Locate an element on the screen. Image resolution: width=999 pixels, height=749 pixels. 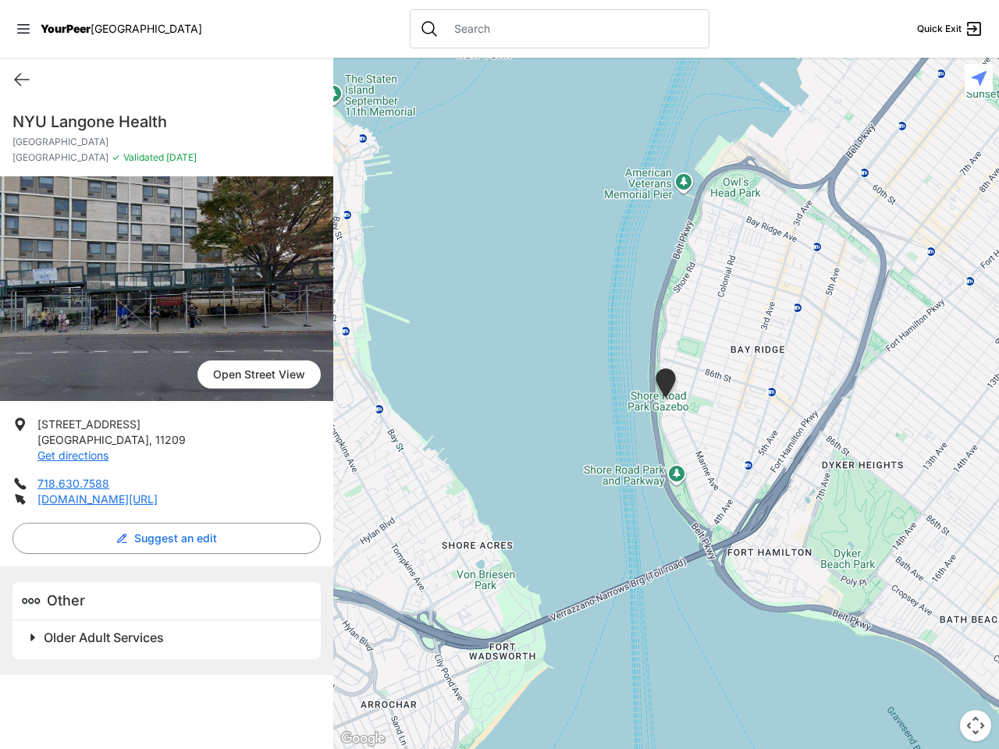
a: Quick Exit is located at coordinates (950, 29).